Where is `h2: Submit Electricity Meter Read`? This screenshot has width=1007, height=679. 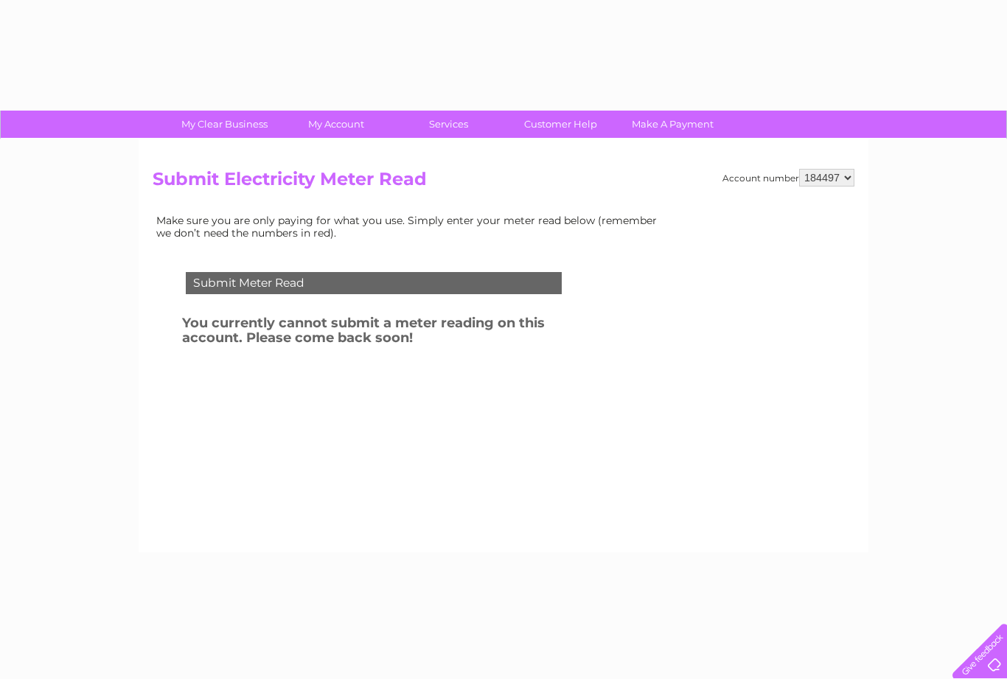
h2: Submit Electricity Meter Read is located at coordinates (503, 183).